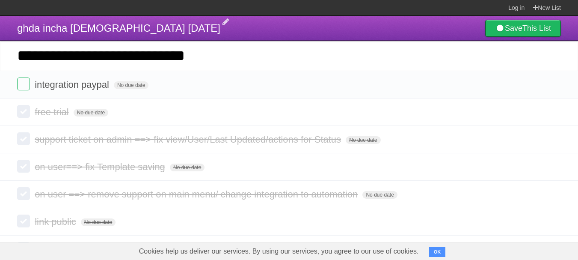 The height and width of the screenshot is (260, 578). What do you see at coordinates (101, 166) in the screenshot?
I see `span: on user==> fix Template saving` at bounding box center [101, 166].